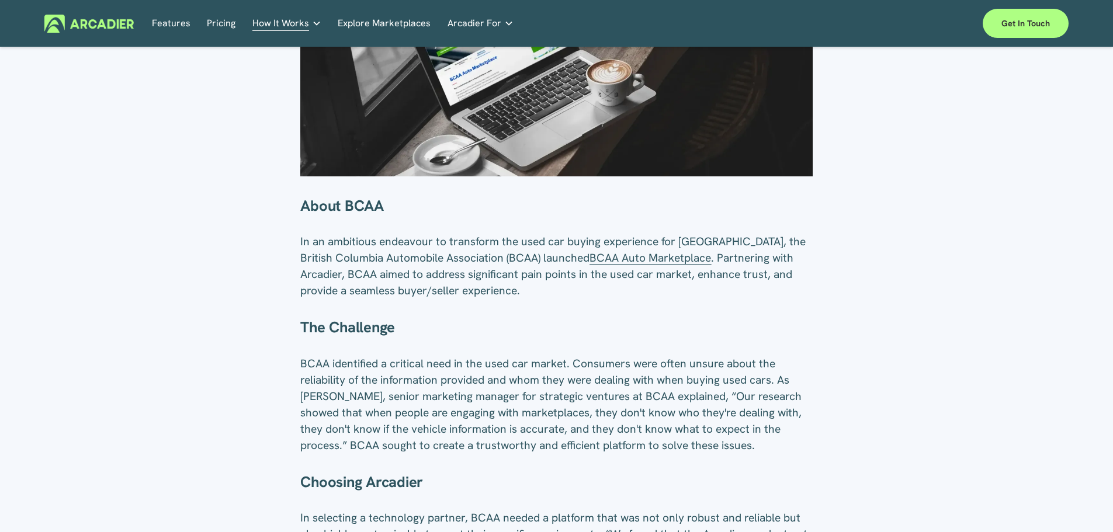  Describe the element at coordinates (342, 206) in the screenshot. I see `strong: About BCAA` at that location.